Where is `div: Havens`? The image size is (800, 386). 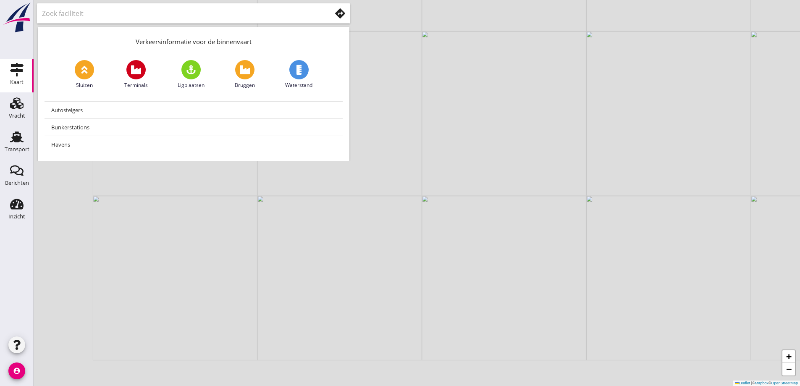 div: Havens is located at coordinates (194, 144).